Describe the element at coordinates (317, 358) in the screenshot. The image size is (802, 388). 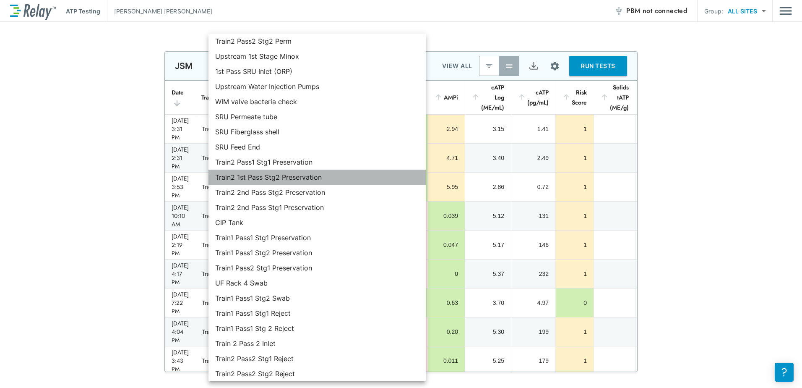
I see `li: Train2 Pass2 Stg1 Reject` at that location.